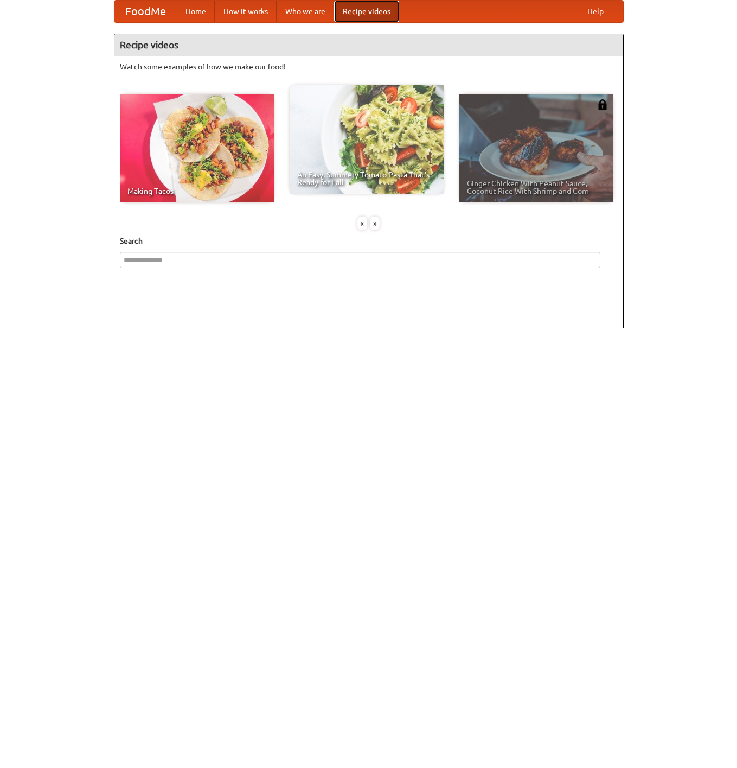  Describe the element at coordinates (145, 11) in the screenshot. I see `a: FoodMe` at that location.